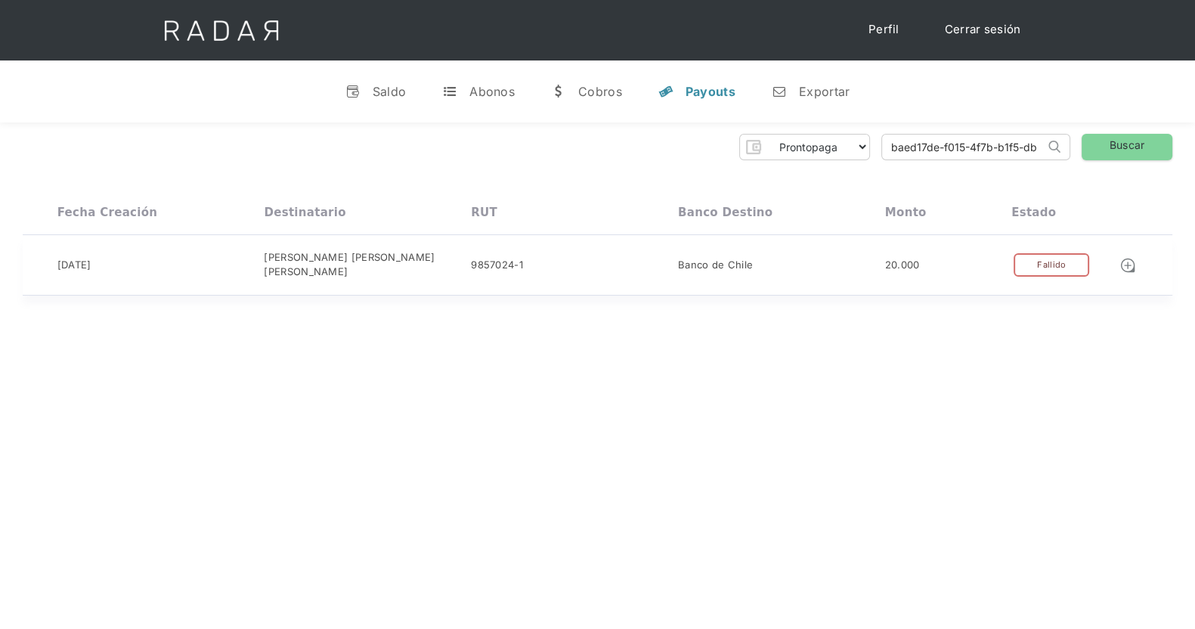 The height and width of the screenshot is (629, 1195). What do you see at coordinates (450, 91) in the screenshot?
I see `div: t` at bounding box center [450, 91].